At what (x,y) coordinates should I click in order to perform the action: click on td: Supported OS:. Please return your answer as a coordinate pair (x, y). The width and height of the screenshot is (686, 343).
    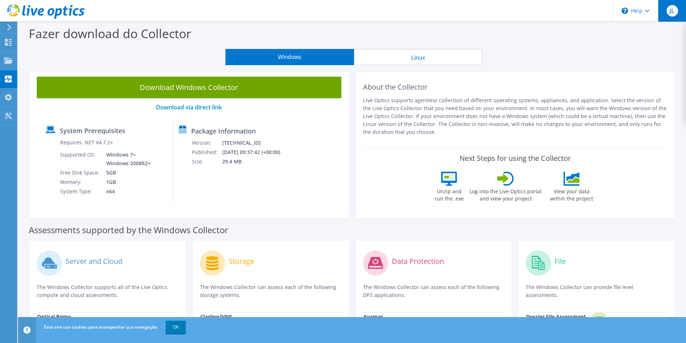
    Looking at the image, I should click on (80, 159).